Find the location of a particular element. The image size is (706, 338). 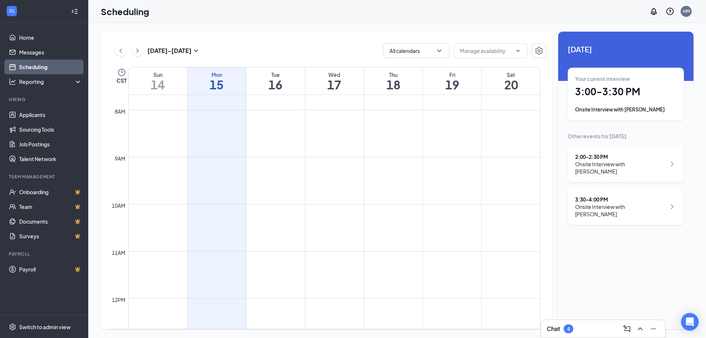

a: Talent Network is located at coordinates (50, 159).